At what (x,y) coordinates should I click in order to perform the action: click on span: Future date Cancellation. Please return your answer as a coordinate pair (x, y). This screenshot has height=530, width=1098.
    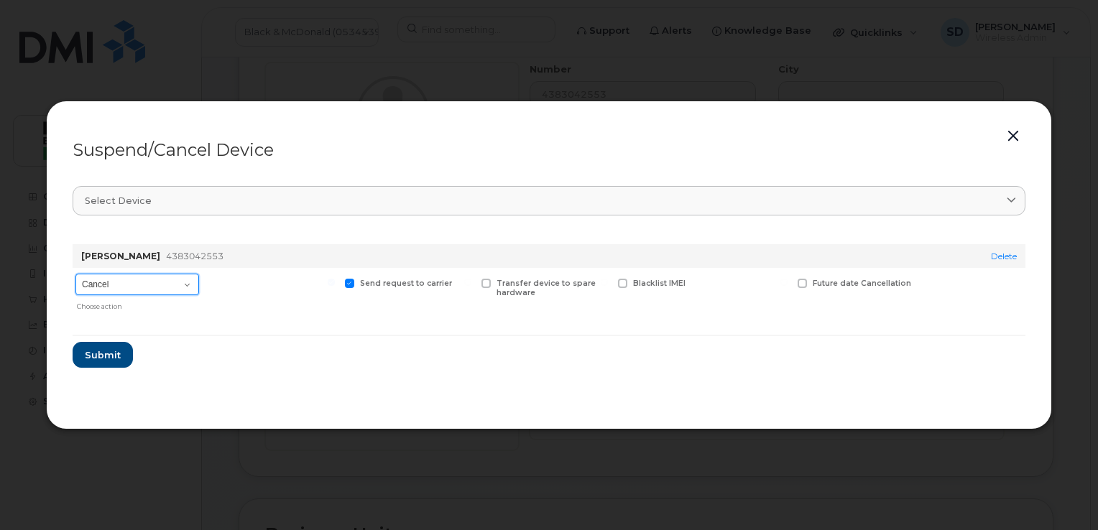
    Looking at the image, I should click on (862, 283).